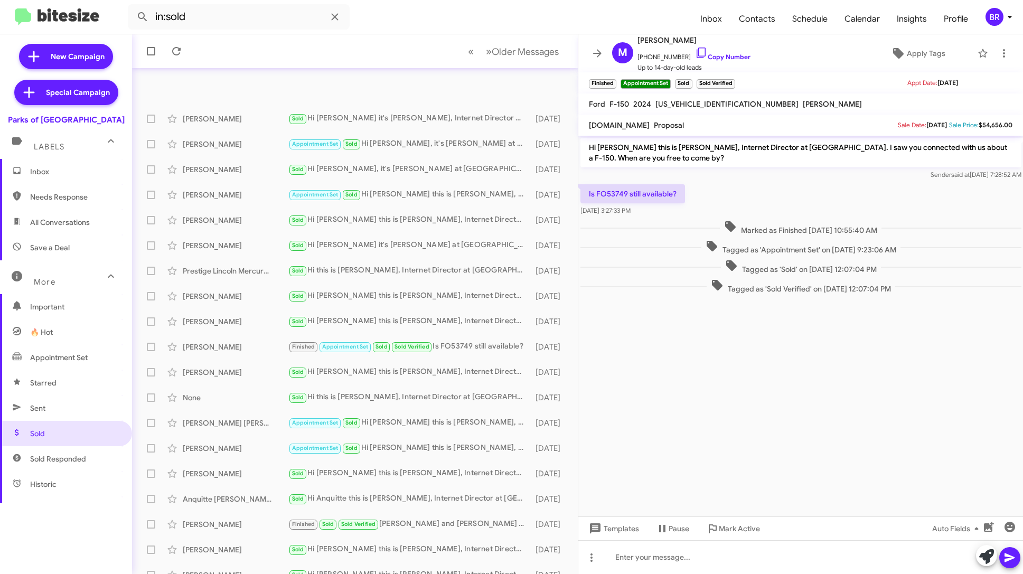 The width and height of the screenshot is (1023, 574). Describe the element at coordinates (409, 347) in the screenshot. I see `div: Is FO53749 still available?` at that location.